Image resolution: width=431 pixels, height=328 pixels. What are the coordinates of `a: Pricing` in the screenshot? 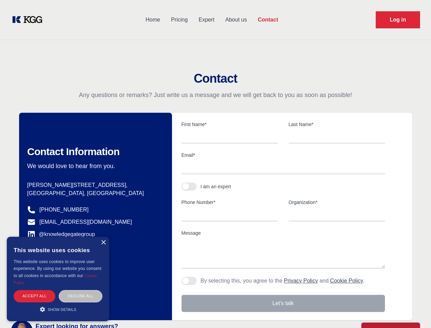 It's located at (179, 20).